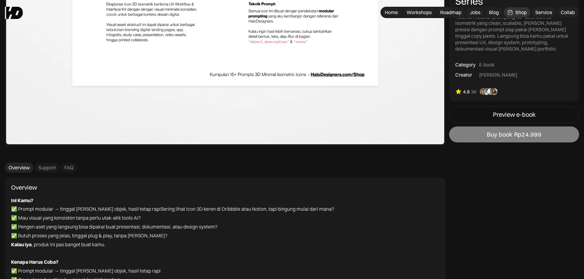 The width and height of the screenshot is (584, 279). I want to click on strong: Ini Kamu?, so click(22, 201).